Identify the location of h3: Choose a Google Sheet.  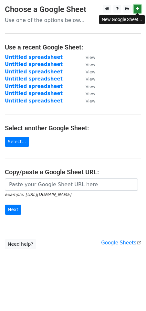
(73, 9).